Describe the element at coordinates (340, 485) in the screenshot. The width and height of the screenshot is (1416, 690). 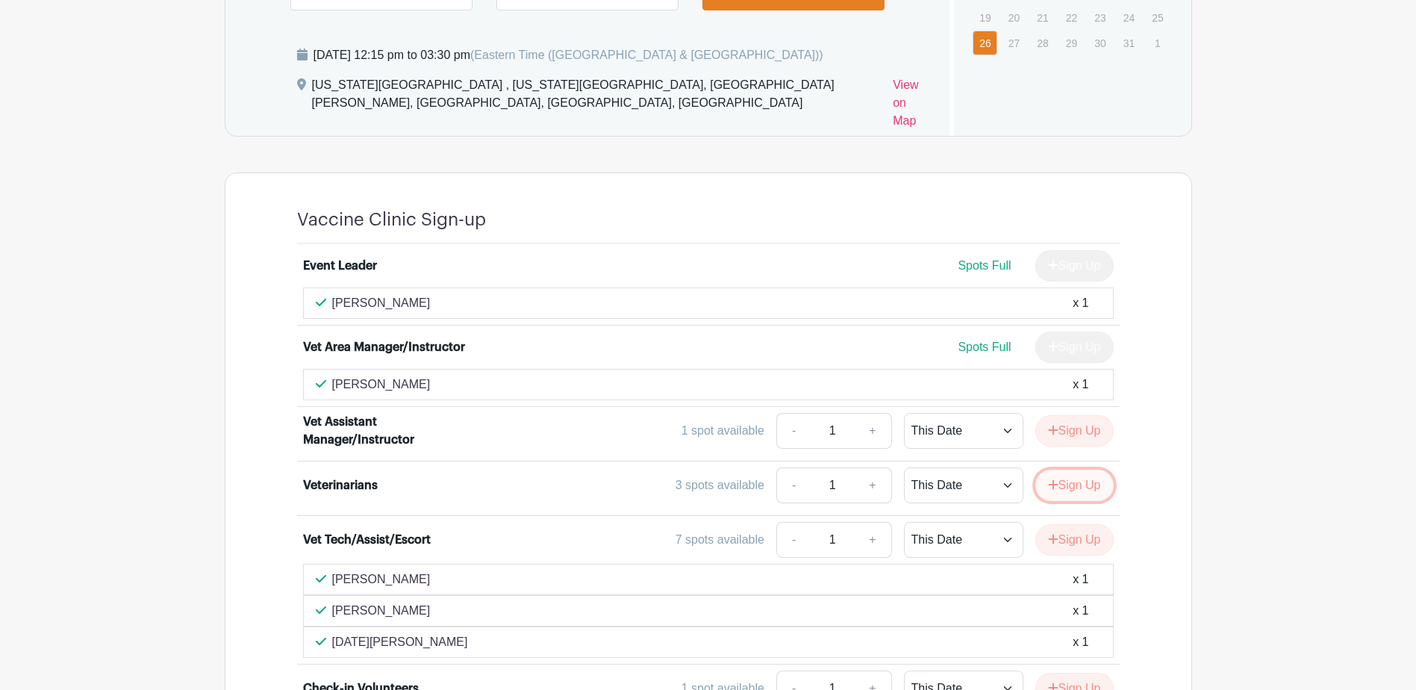
I see `div: Veterinarians` at that location.